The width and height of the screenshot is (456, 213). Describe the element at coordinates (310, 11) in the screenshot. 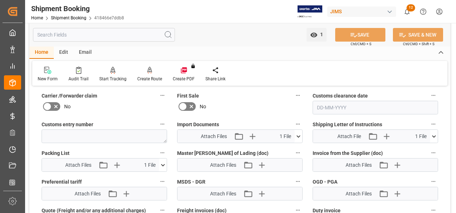

I see `img: Exertis%20JAM%20-%20Email%20Logo.jpg_1722504956.jpg` at that location.